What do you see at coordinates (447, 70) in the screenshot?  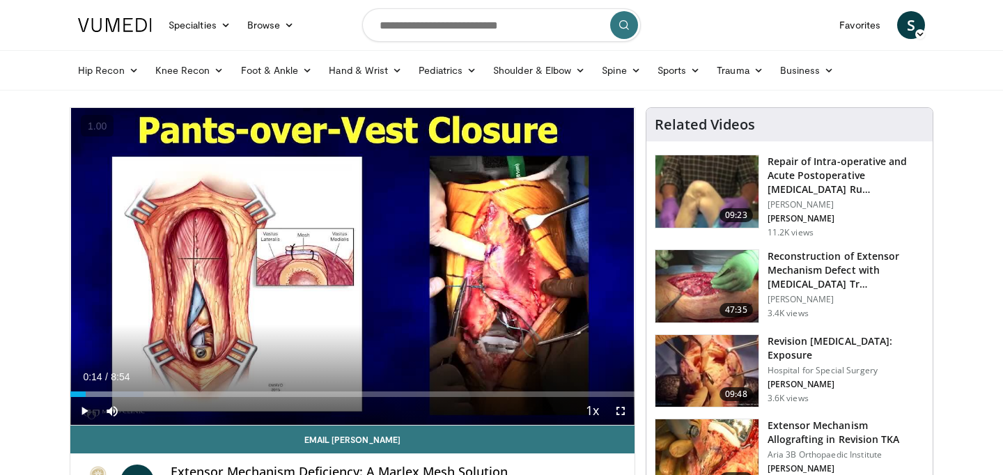 I see `a: Pediatrics` at bounding box center [447, 70].